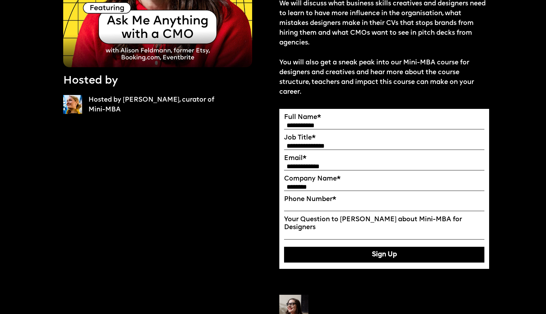 The width and height of the screenshot is (546, 314). I want to click on p: Hosted by, so click(90, 81).